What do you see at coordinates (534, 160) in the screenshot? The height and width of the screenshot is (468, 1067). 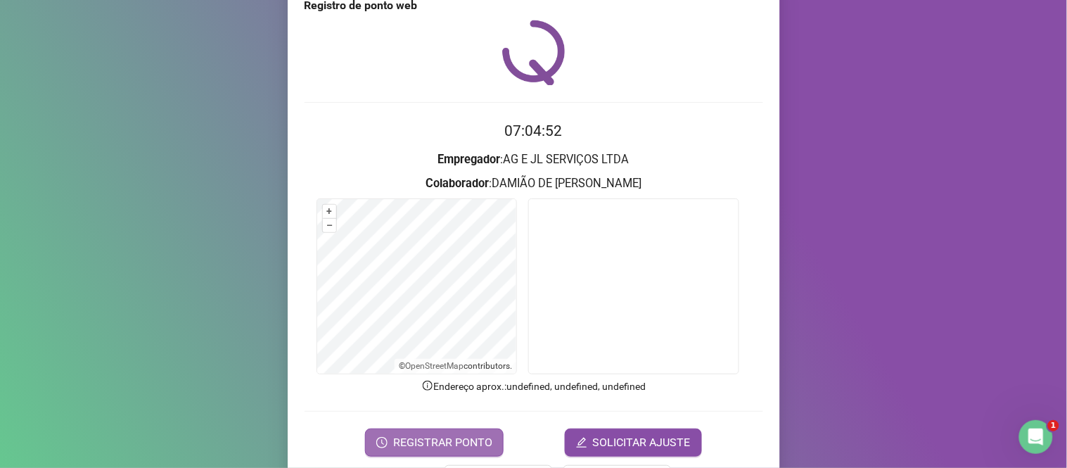 I see `h3: : AG E JL SERVIÇOS LTDA` at bounding box center [534, 160].